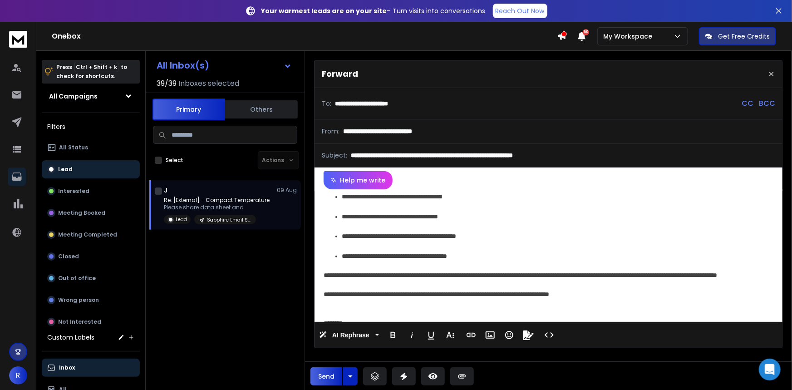 The image size is (792, 390). Describe the element at coordinates (471, 335) in the screenshot. I see `button: Insert Link (Ctrl+K)` at that location.